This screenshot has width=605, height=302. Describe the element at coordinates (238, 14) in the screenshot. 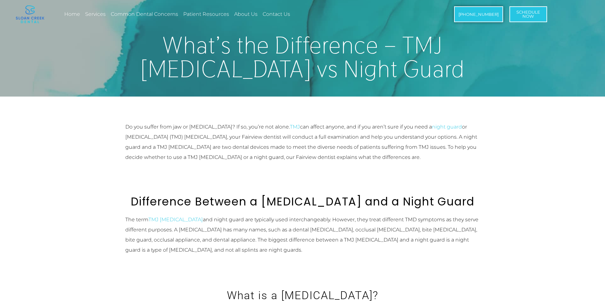

I see `nav: Menu` at that location.